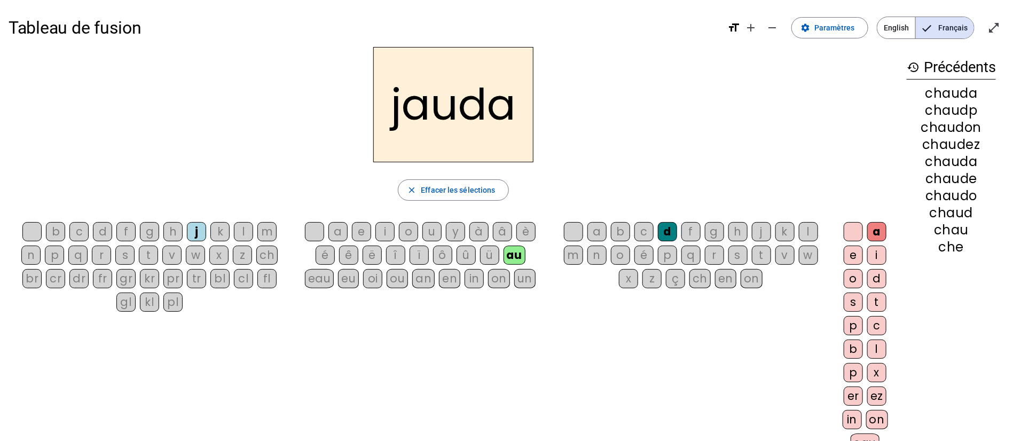 The height and width of the screenshot is (441, 1013). Describe the element at coordinates (79, 279) in the screenshot. I see `div: dr` at that location.